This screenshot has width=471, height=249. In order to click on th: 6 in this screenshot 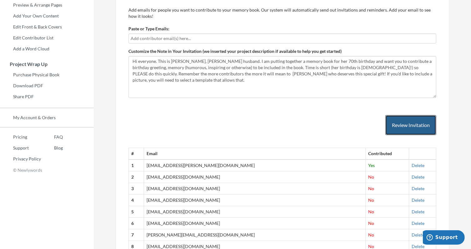, I will do `click(136, 223)`.